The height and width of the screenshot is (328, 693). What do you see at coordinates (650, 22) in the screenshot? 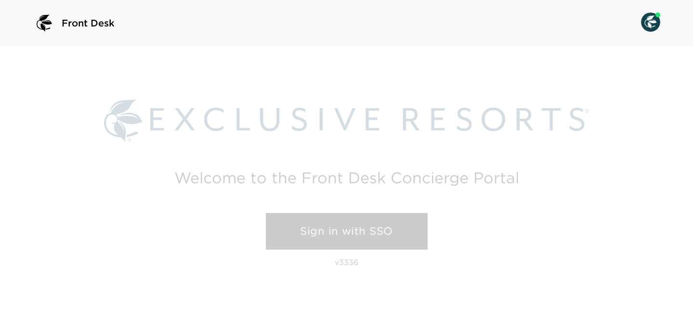
I see `img: User` at bounding box center [650, 22].